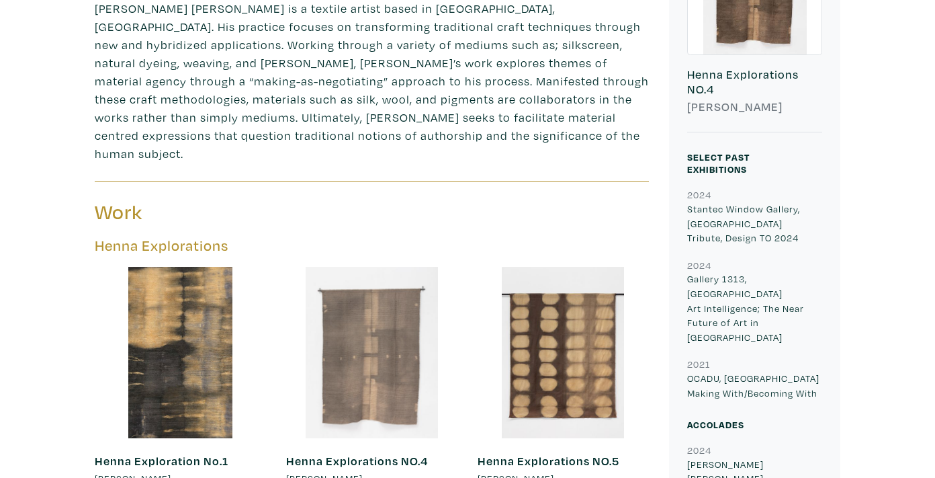 This screenshot has width=935, height=478. I want to click on a: Henna Explorations NO.4, so click(357, 460).